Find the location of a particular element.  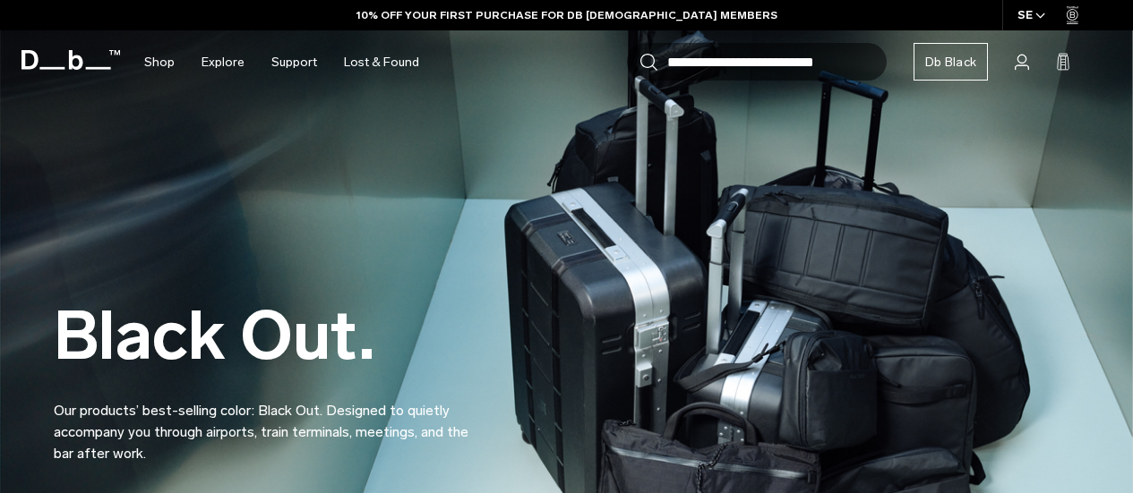

a: Support is located at coordinates (294, 62).